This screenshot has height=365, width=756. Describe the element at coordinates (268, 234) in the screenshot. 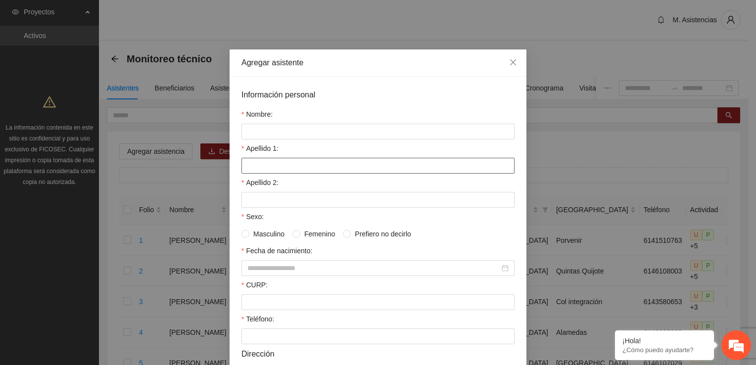

I see `span: Masculino` at that location.